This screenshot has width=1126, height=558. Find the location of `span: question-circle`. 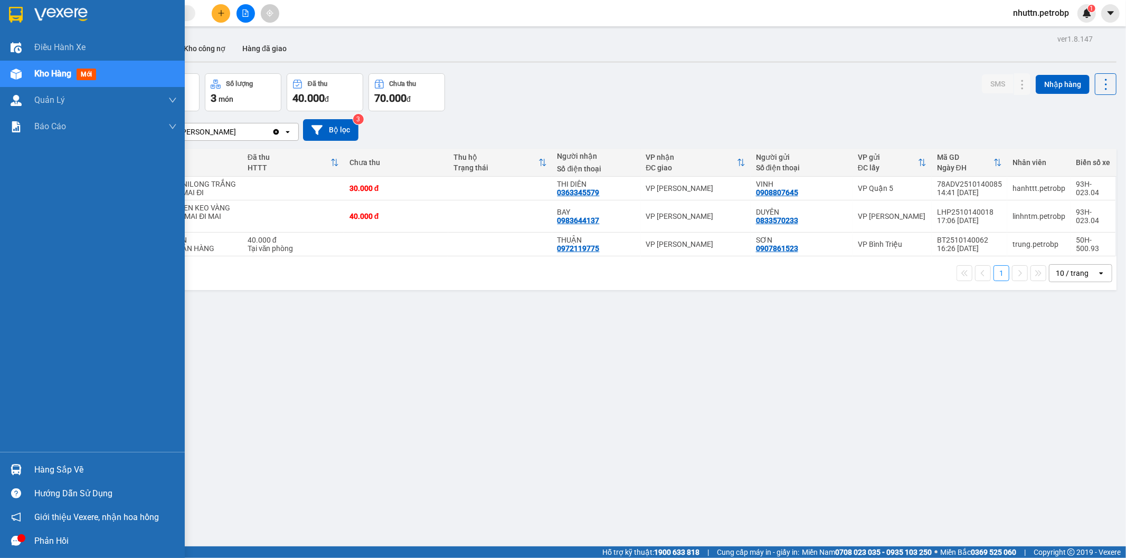

span: question-circle is located at coordinates (16, 494).